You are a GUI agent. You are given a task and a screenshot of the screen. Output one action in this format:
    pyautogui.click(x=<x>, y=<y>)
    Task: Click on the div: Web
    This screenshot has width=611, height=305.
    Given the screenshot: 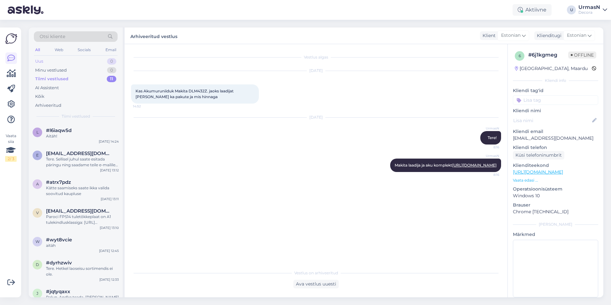 What is the action you would take?
    pyautogui.click(x=59, y=50)
    